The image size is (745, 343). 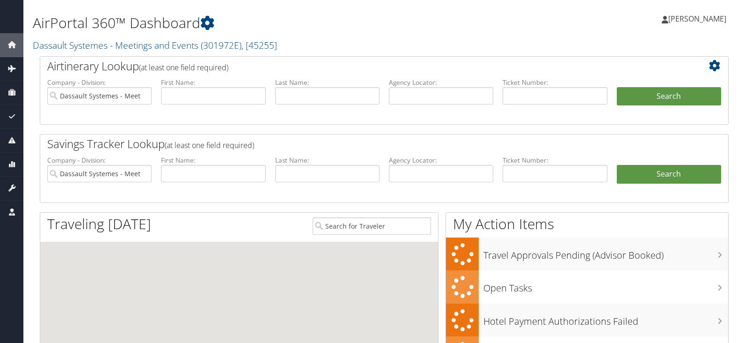 I want to click on h3: Travel Approvals Pending (Advisor Booked), so click(x=605, y=253).